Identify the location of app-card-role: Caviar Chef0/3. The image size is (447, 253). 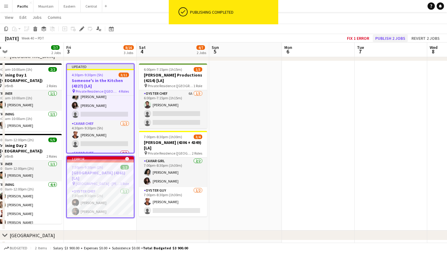
(100, 169).